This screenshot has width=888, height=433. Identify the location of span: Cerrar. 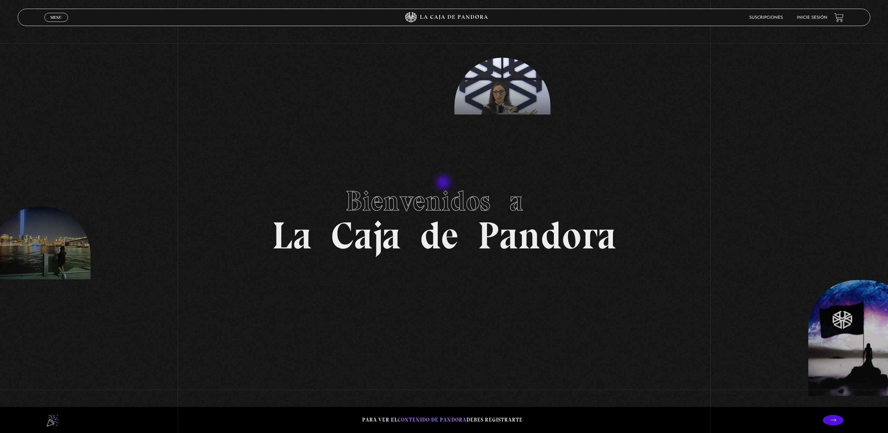
(56, 24).